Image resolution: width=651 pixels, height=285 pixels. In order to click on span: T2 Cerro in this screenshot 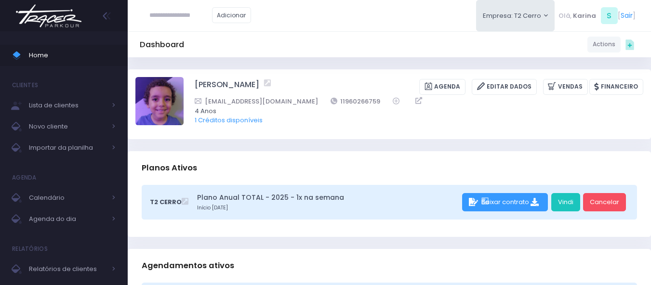, I will do `click(166, 202)`.